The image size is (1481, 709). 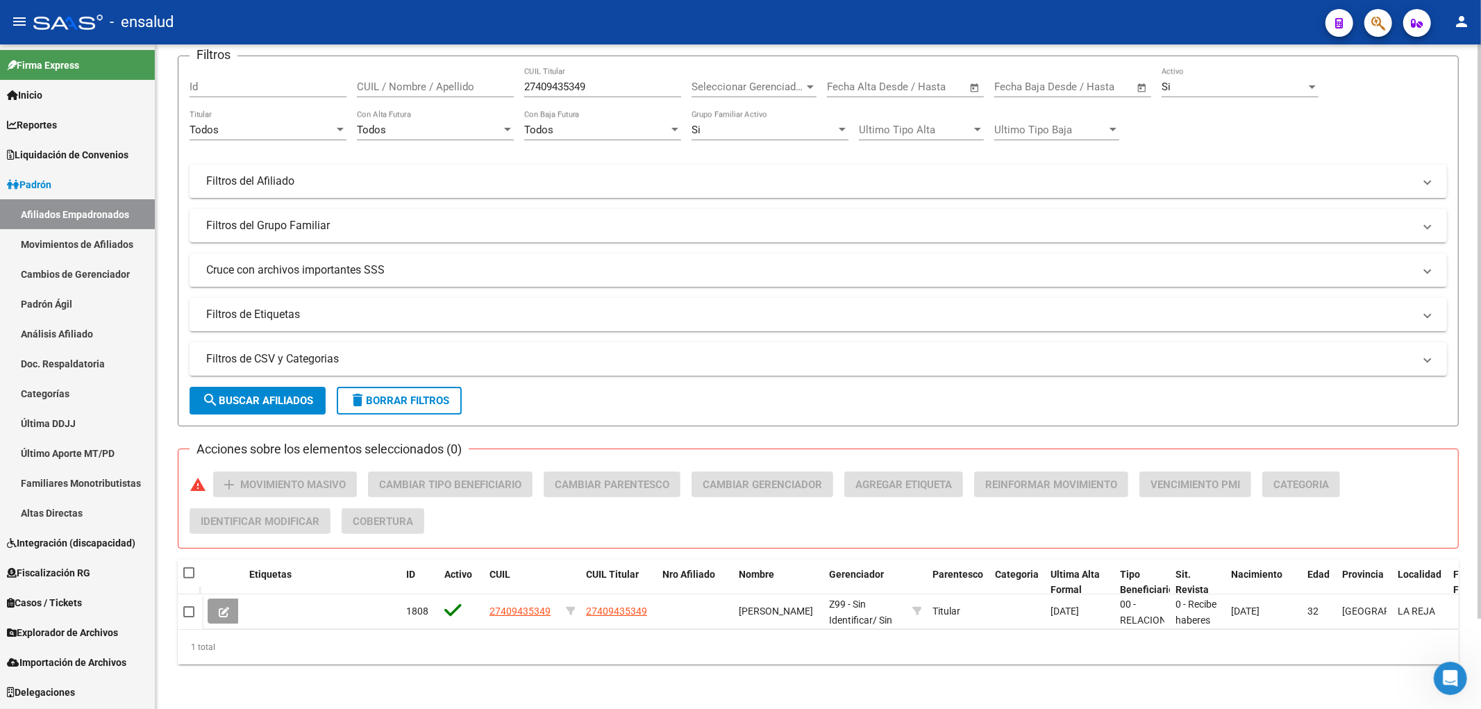 I want to click on button: Selector de gif, so click(x=49, y=460).